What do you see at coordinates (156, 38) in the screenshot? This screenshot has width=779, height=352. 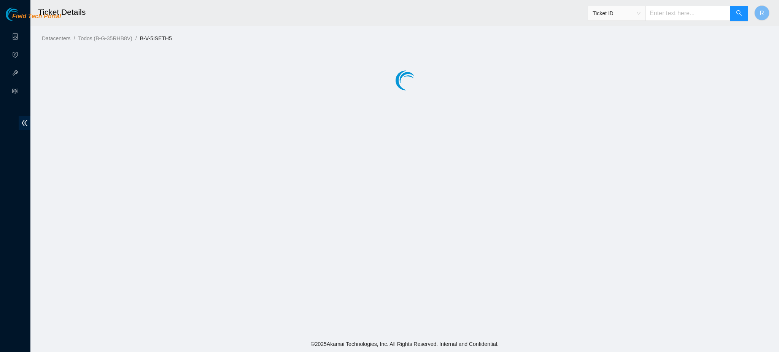 I see `a: B-V-5ISETH5` at bounding box center [156, 38].